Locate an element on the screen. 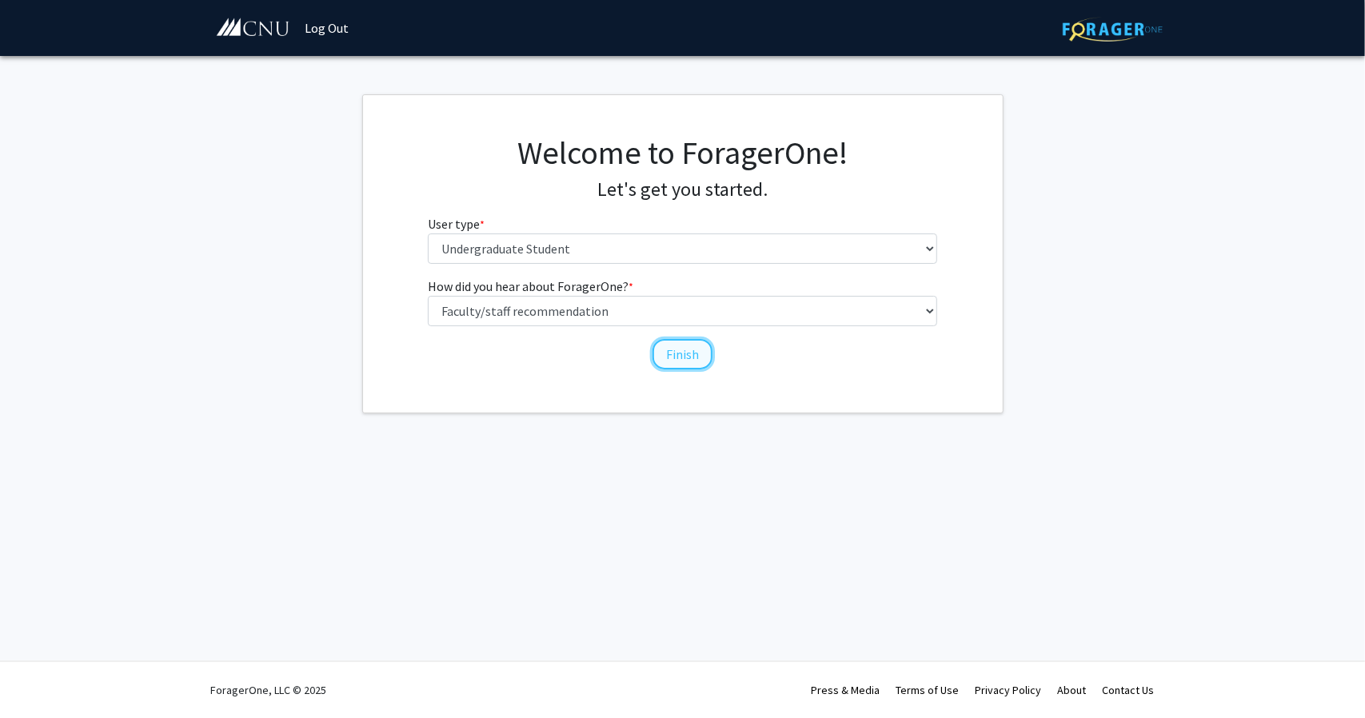  a: Press & Media is located at coordinates (846, 690).